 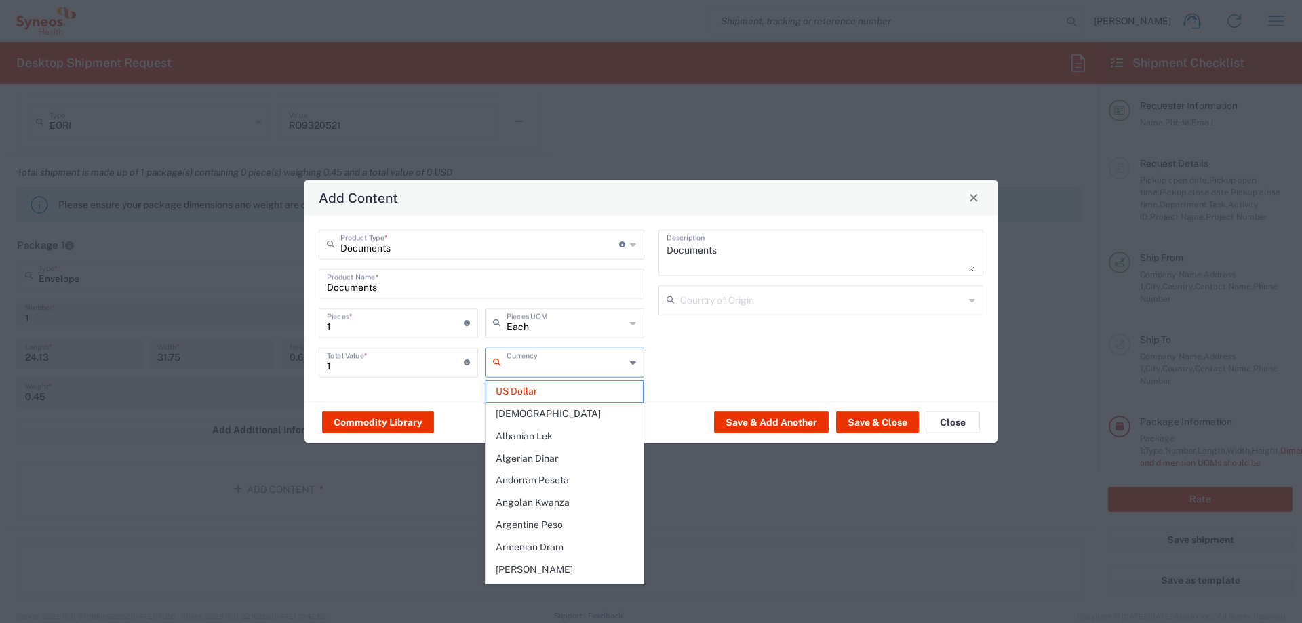 What do you see at coordinates (358, 197) in the screenshot?
I see `h4: Add Content` at bounding box center [358, 197].